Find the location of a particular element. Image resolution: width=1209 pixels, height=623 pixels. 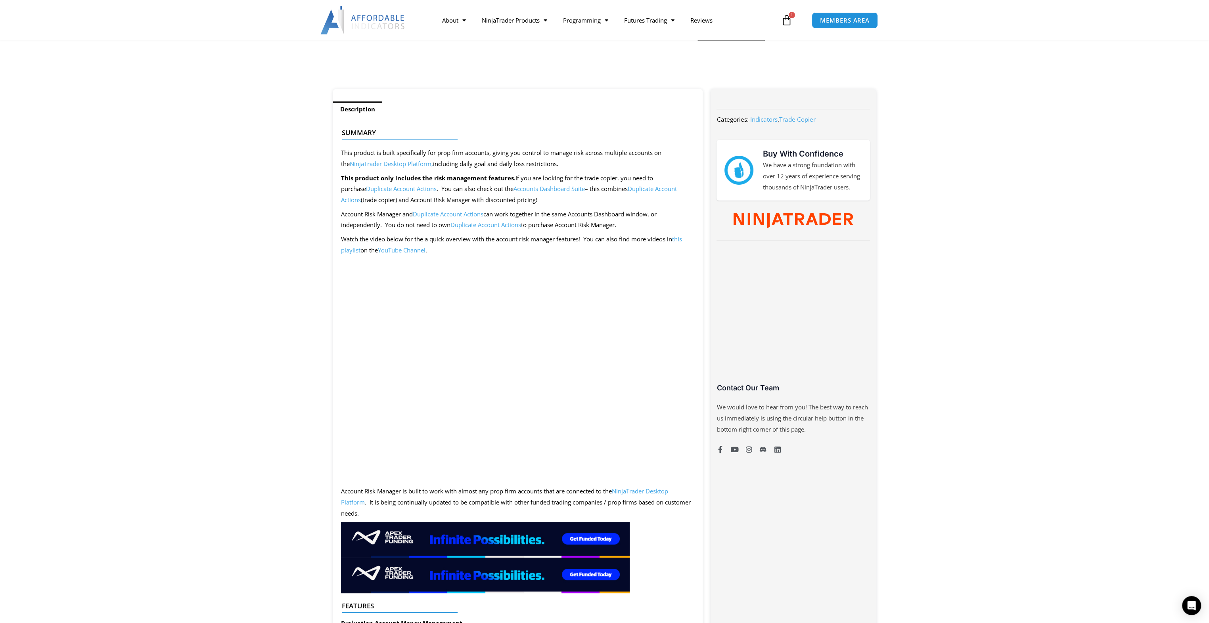

h3: Contact Our Team is located at coordinates (793, 388).